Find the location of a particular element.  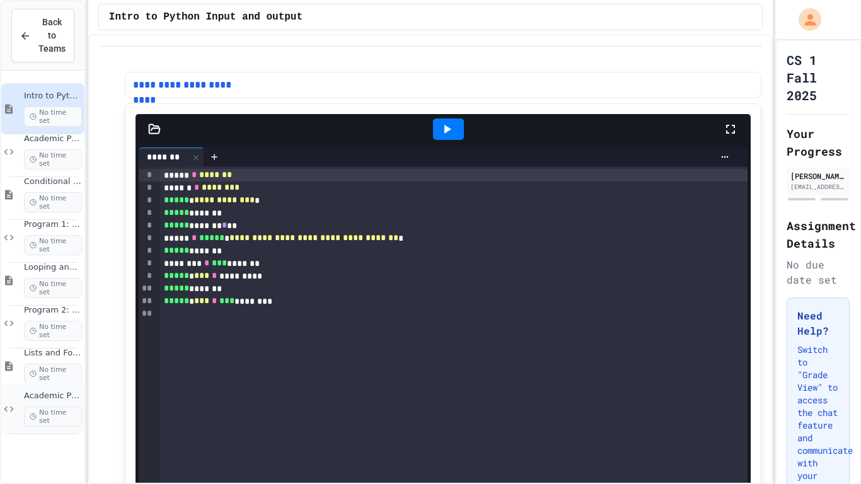

span: Lists and For Loops is located at coordinates (53, 353).